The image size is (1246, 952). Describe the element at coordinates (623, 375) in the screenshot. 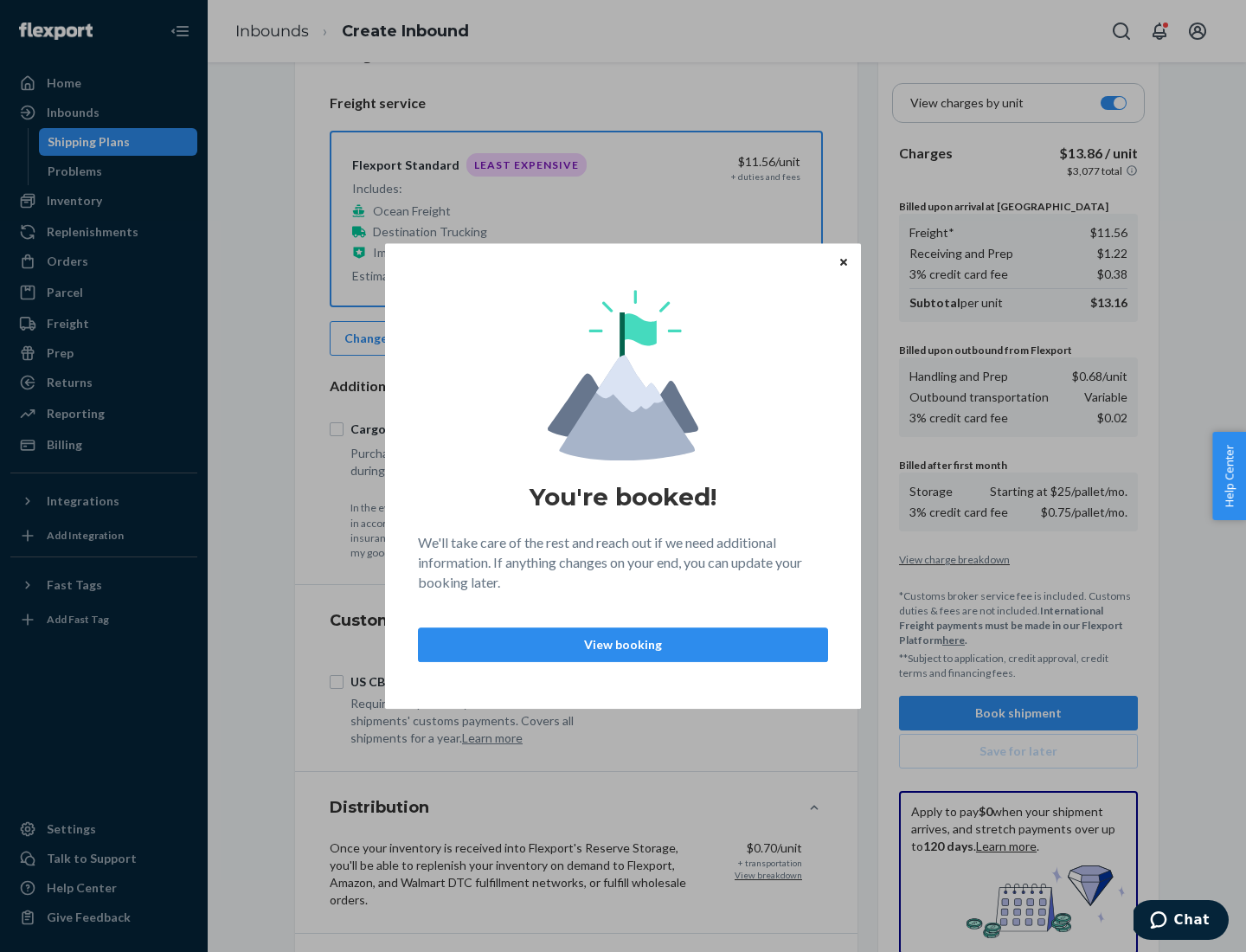

I see `img: svg+xml,%3Csvg%20viewBox%3D%220%200%20174%20197%22%20fill%3D%22none%22%20xmlns%3D%22http%3A%2F%2F...` at that location.